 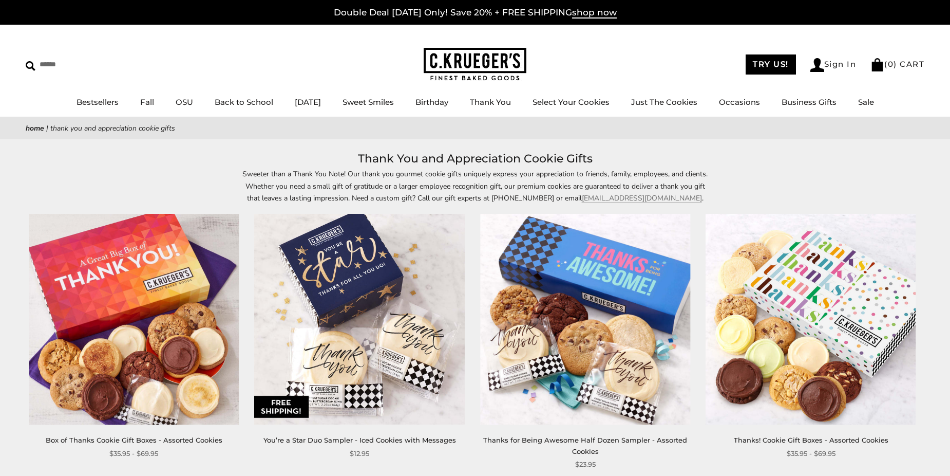 What do you see at coordinates (475, 159) in the screenshot?
I see `h1: Thank You and Appreciation Cookie Gifts` at bounding box center [475, 159].